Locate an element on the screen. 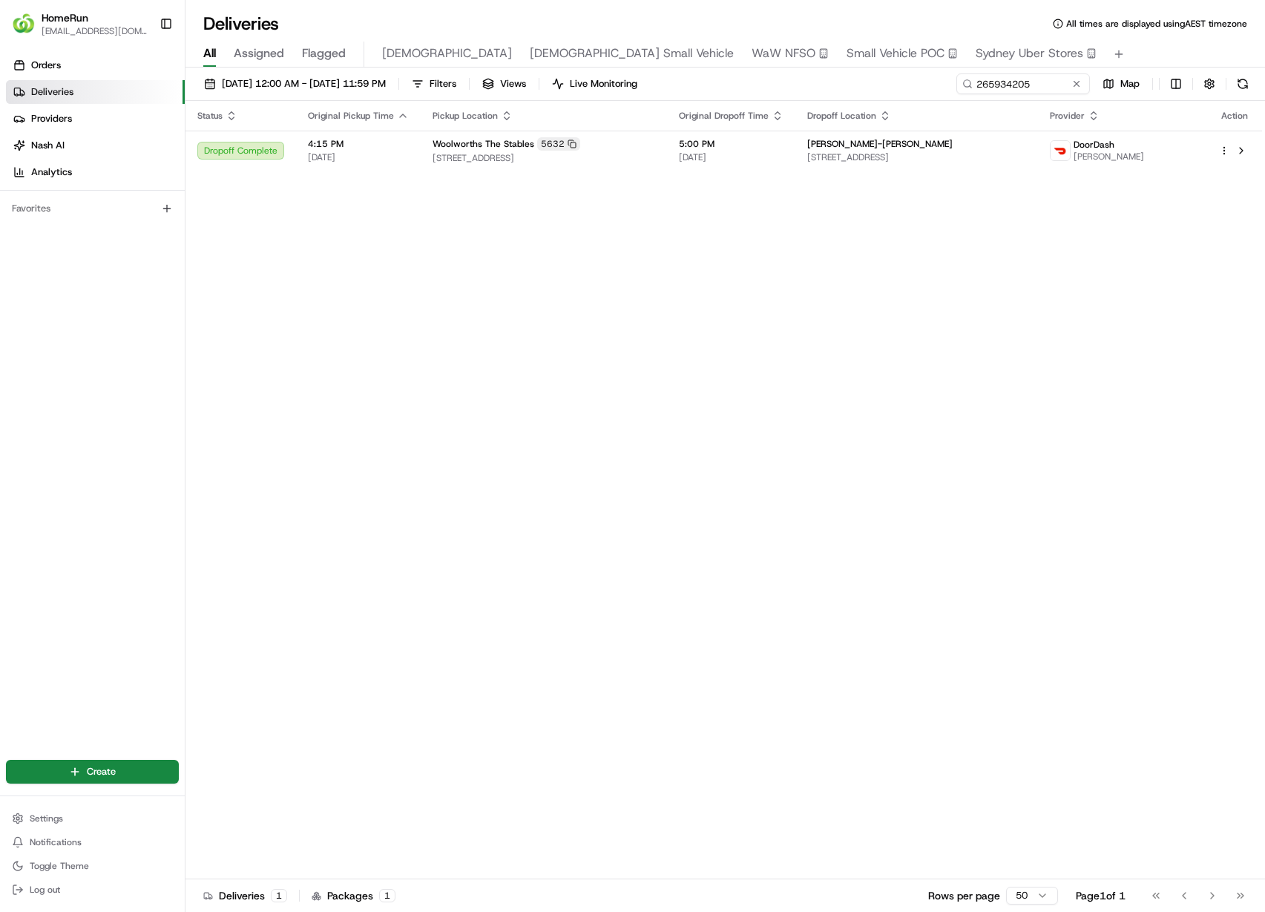 This screenshot has height=912, width=1265. span: Flagged is located at coordinates (323, 53).